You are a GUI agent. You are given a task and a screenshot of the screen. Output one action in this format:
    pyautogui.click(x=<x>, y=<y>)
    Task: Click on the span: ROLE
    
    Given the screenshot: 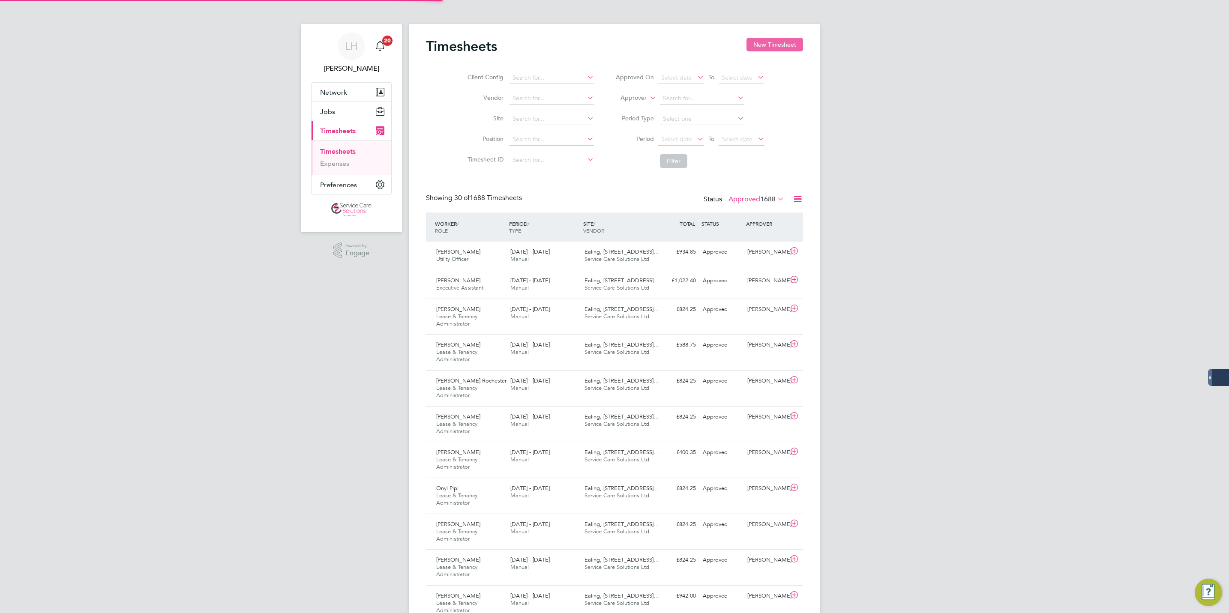 What is the action you would take?
    pyautogui.click(x=442, y=231)
    